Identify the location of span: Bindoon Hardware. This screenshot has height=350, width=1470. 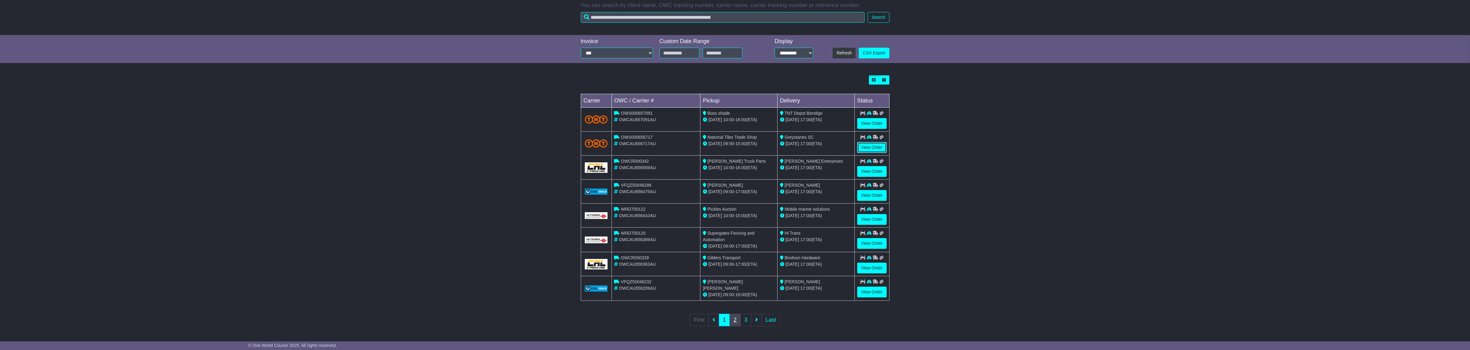
(802, 258).